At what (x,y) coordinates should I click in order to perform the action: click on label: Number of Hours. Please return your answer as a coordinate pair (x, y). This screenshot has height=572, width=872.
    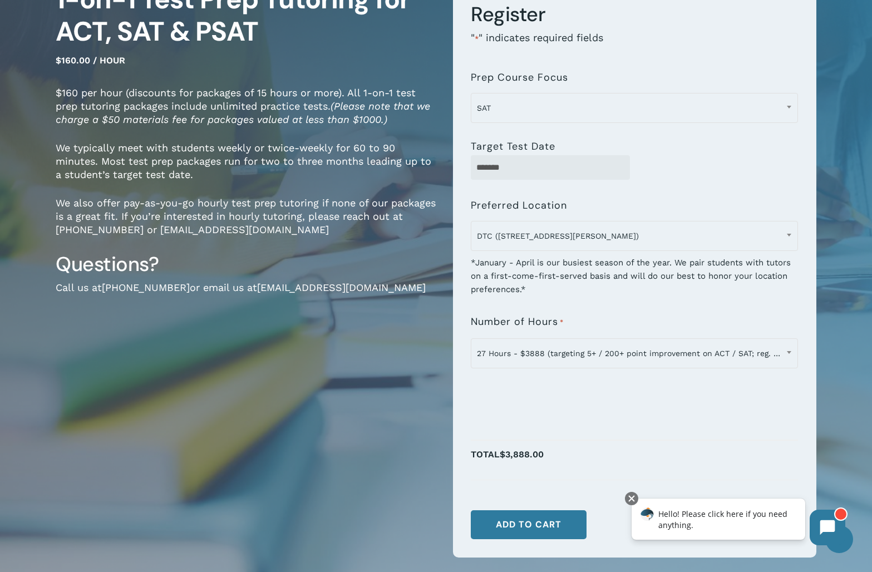
    Looking at the image, I should click on (517, 322).